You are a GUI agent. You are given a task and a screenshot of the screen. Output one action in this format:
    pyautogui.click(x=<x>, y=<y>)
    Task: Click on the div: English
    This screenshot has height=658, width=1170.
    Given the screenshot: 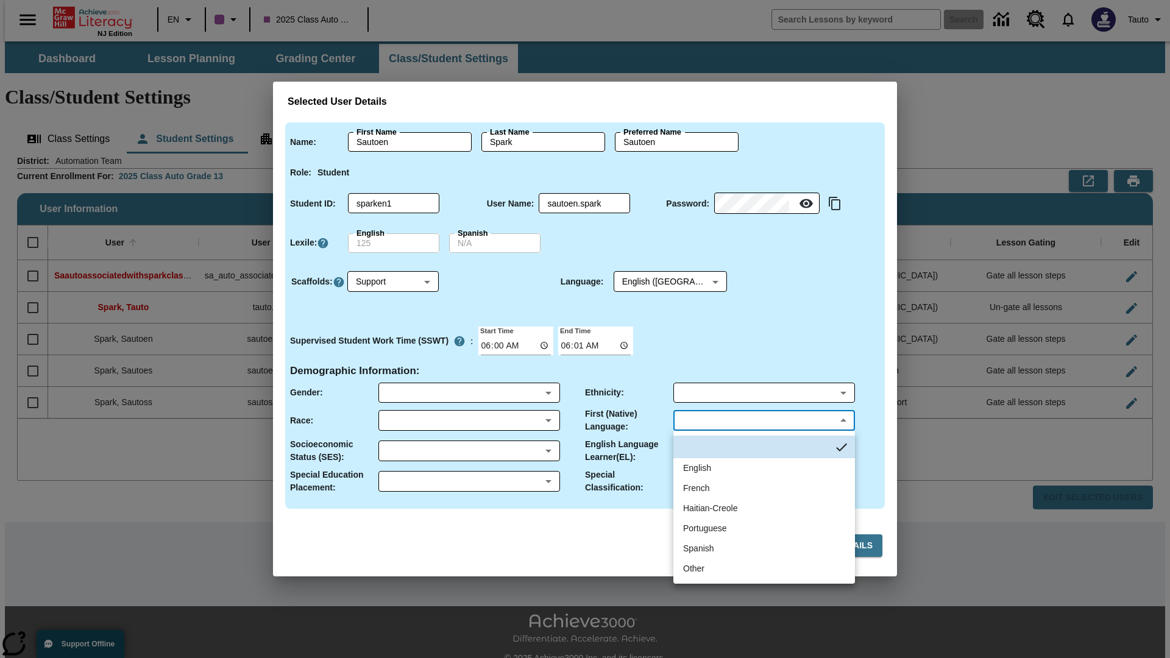 What is the action you would take?
    pyautogui.click(x=697, y=468)
    